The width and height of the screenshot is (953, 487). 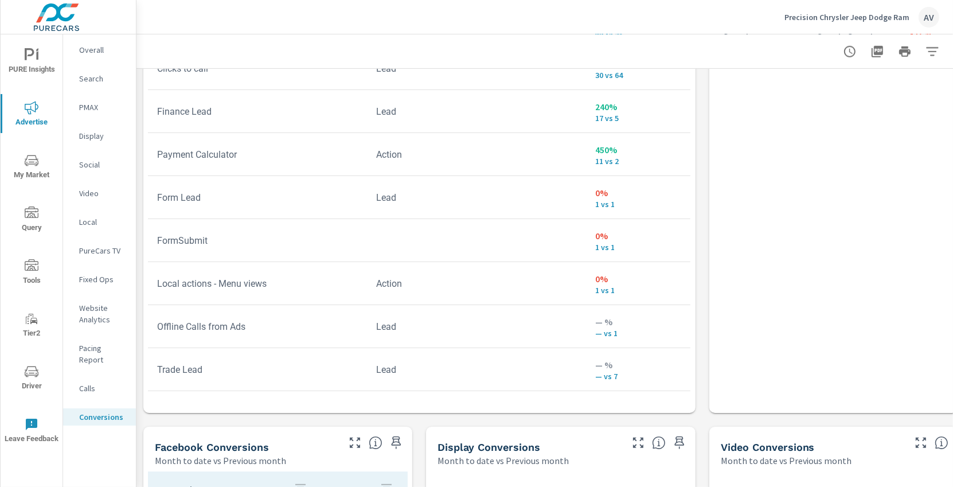 I want to click on div: Website Analytics, so click(x=99, y=314).